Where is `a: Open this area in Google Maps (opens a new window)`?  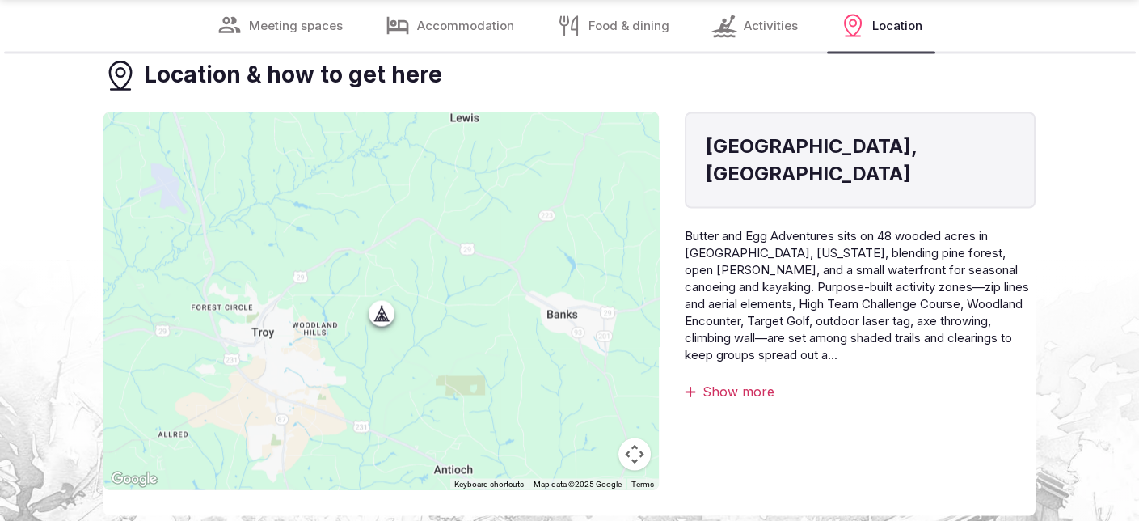
a: Open this area in Google Maps (opens a new window) is located at coordinates (134, 479).